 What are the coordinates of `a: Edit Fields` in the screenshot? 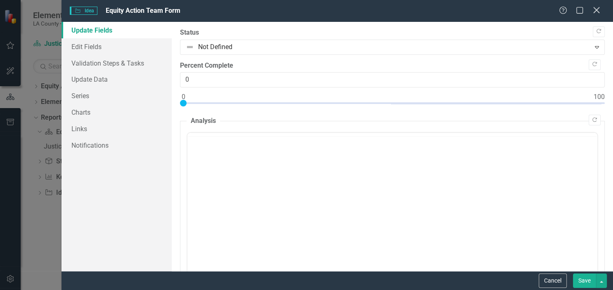 It's located at (116, 47).